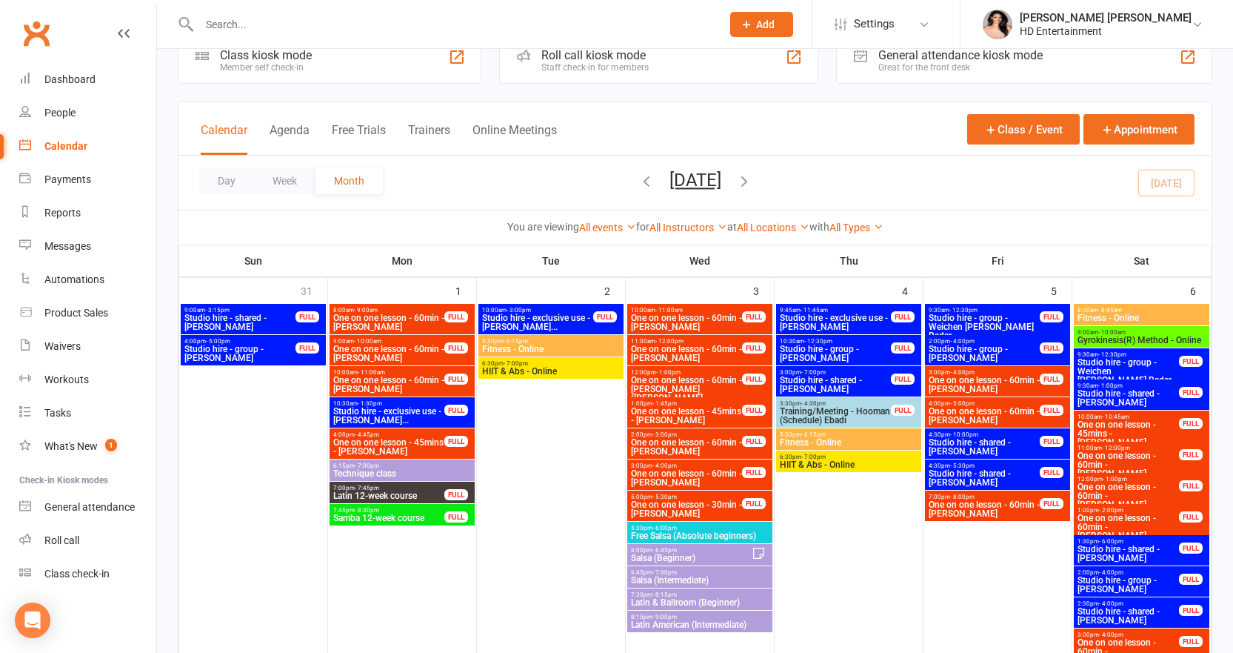 This screenshot has height=653, width=1233. What do you see at coordinates (76, 313) in the screenshot?
I see `div: Product Sales` at bounding box center [76, 313].